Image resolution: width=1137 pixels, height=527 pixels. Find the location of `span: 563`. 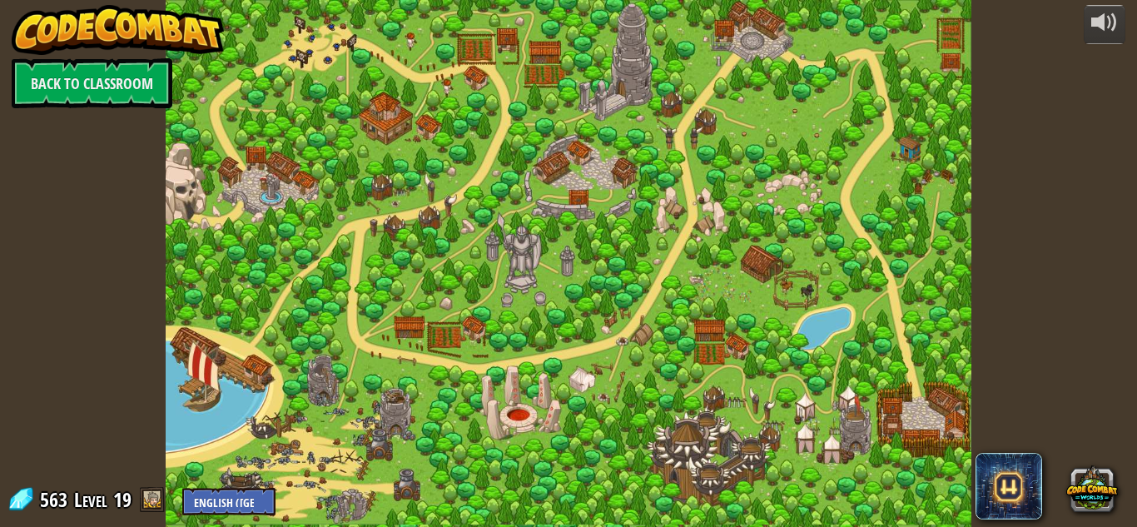

span: 563 is located at coordinates (56, 499).